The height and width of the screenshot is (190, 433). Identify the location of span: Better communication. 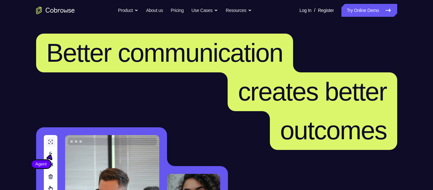
(165, 53).